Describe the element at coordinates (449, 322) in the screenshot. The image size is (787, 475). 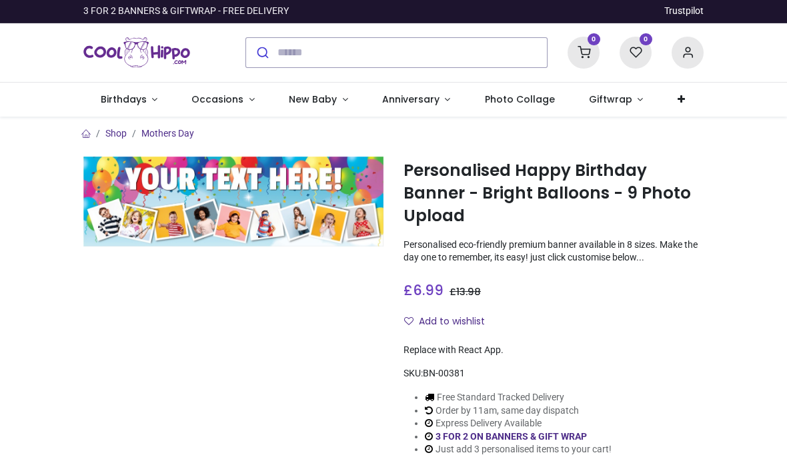
I see `button: Add to wishlistAdd to wishlist` at that location.